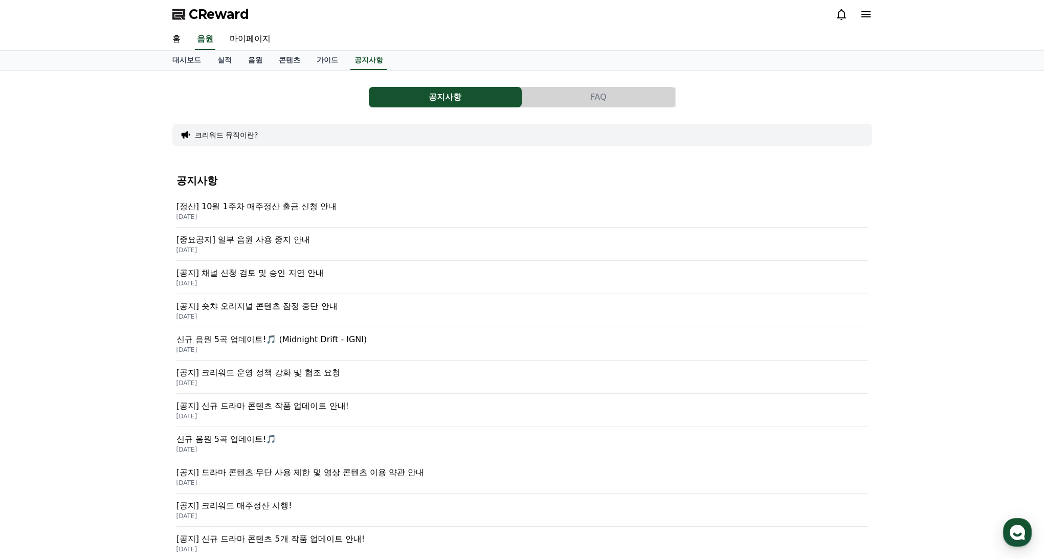 The height and width of the screenshot is (559, 1044). What do you see at coordinates (598, 97) in the screenshot?
I see `button: FAQ` at bounding box center [598, 97].